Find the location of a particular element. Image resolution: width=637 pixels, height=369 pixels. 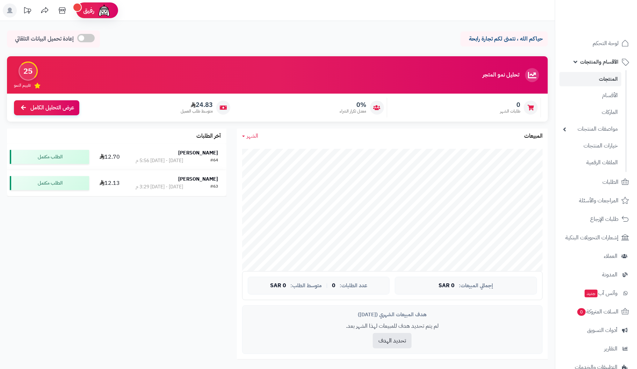

span: متوسط طلب العميل is located at coordinates (197, 111).